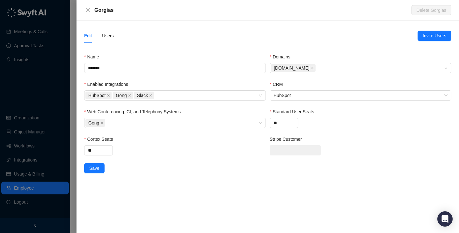 This screenshot has height=233, width=459. Describe the element at coordinates (101, 139) in the screenshot. I see `label: Cortex Seats` at that location.